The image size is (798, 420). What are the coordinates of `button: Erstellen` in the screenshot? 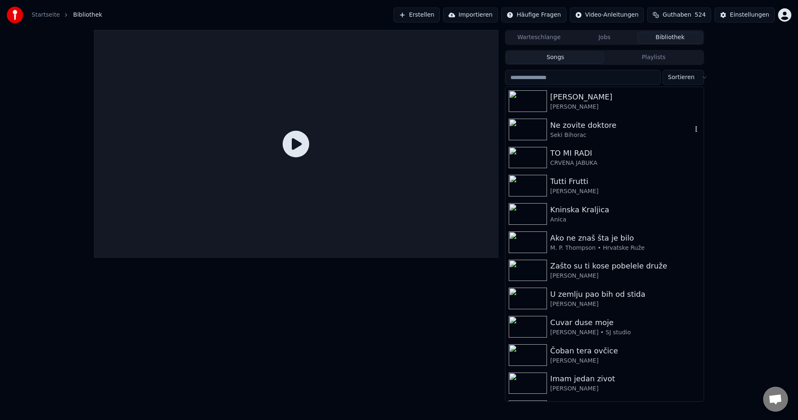 It's located at (417, 15).